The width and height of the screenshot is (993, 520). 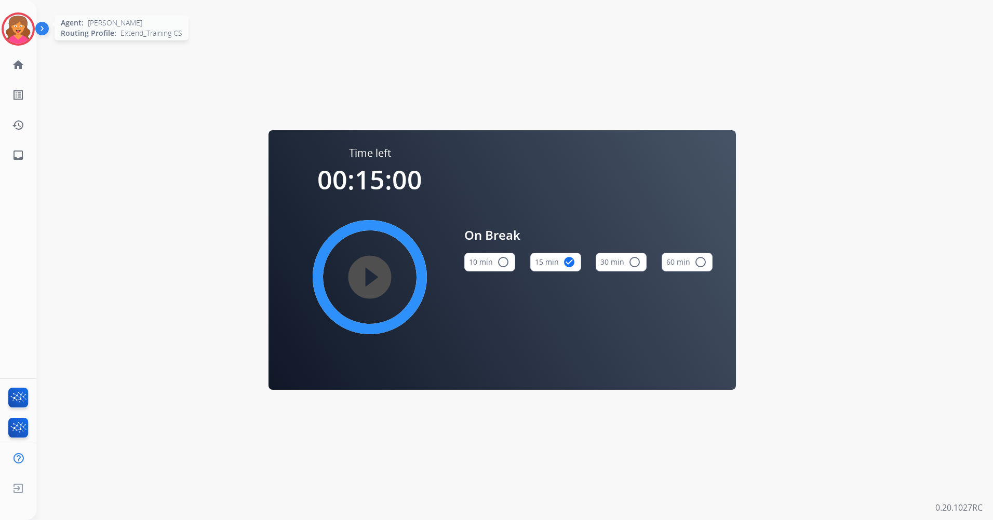 I want to click on span: Routing Profile:, so click(x=88, y=33).